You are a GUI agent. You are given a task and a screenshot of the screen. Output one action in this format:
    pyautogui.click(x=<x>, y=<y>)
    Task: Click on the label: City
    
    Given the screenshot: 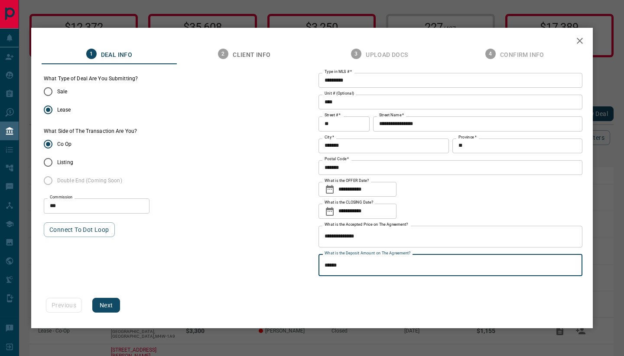 What is the action you would take?
    pyautogui.click(x=329, y=137)
    